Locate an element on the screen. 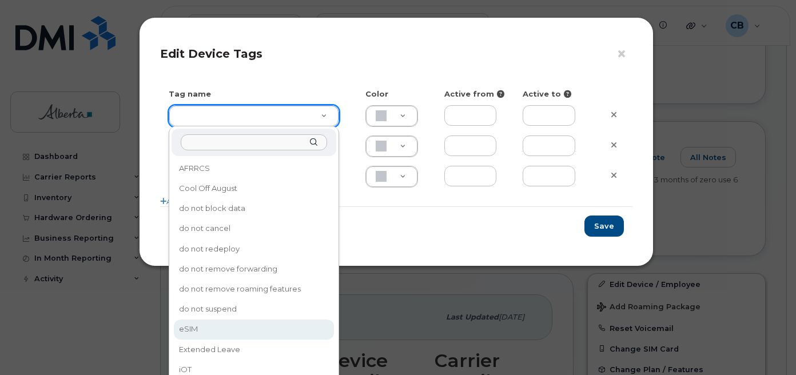 Image resolution: width=796 pixels, height=375 pixels. div: Extended Leave is located at coordinates (254, 349).